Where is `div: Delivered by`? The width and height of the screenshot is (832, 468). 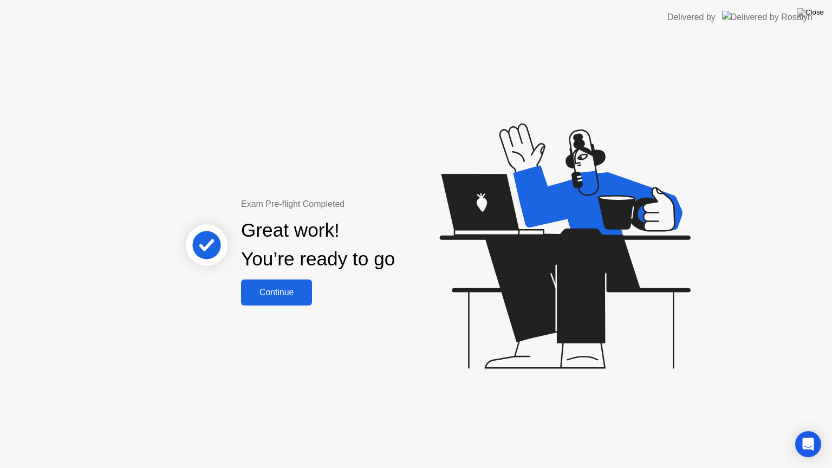 div: Delivered by is located at coordinates (691, 17).